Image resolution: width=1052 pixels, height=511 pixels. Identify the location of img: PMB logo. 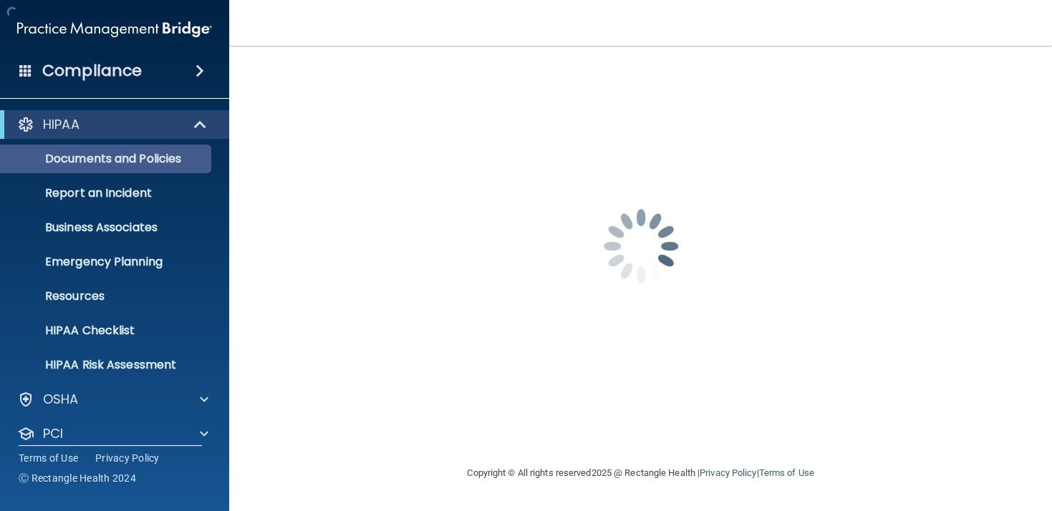
(115, 29).